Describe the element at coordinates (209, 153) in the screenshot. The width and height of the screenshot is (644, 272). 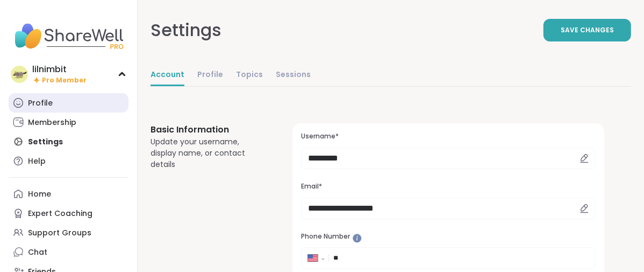
I see `div: Update your username, display name, or contact details` at that location.